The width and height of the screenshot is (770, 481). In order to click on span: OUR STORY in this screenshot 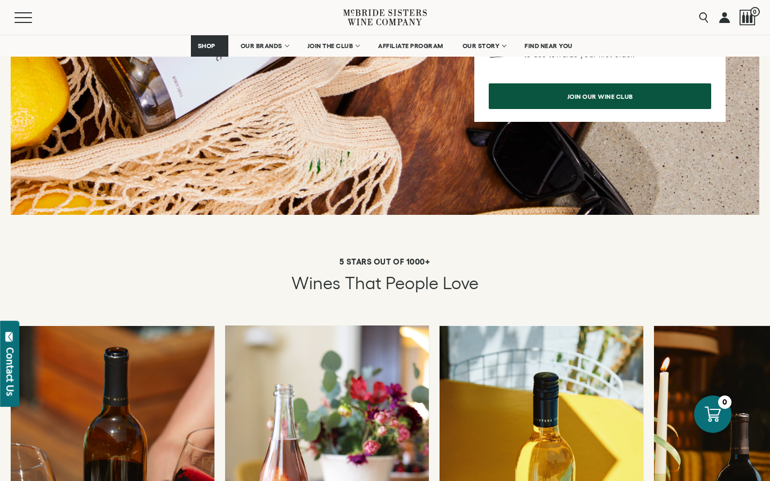, I will do `click(481, 46)`.